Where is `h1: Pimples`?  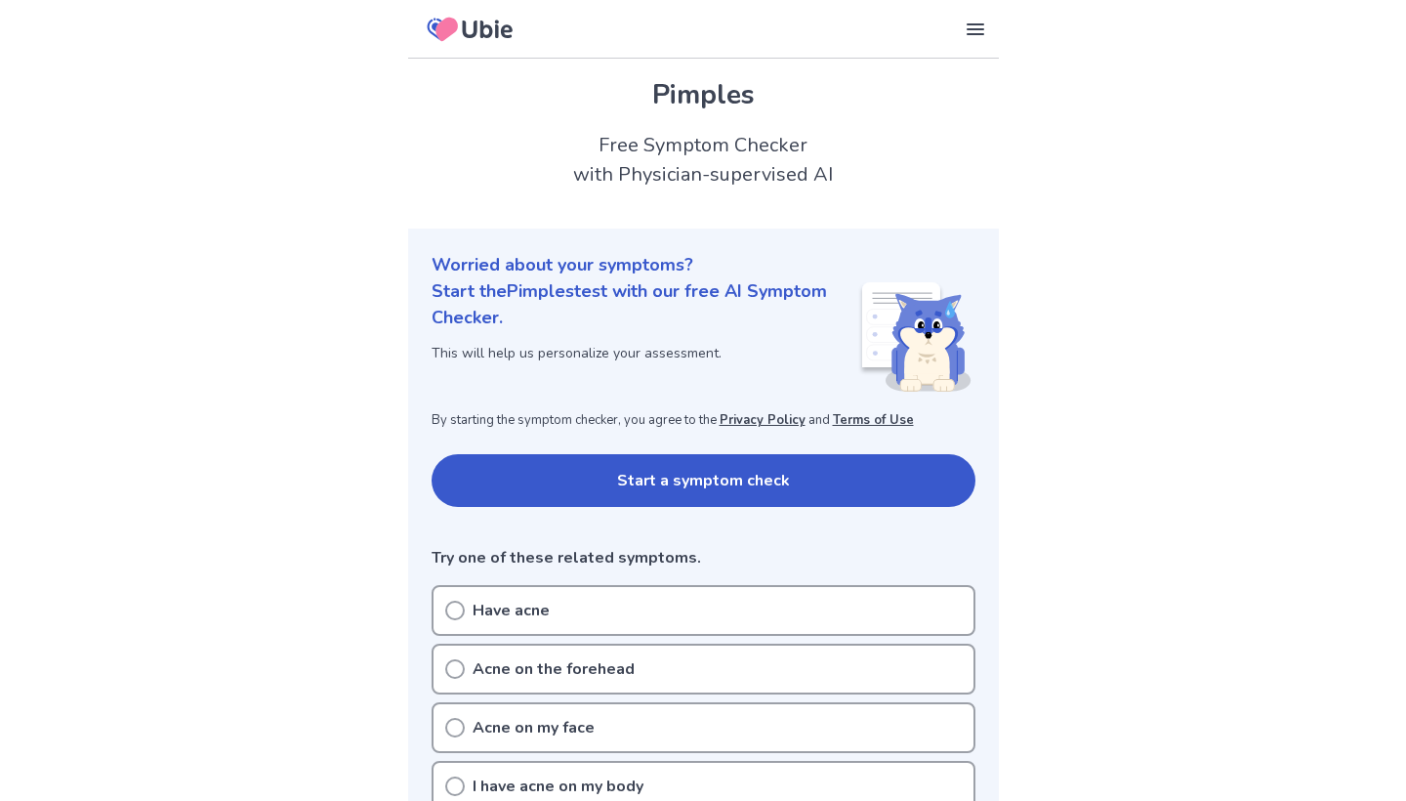 h1: Pimples is located at coordinates (703, 95).